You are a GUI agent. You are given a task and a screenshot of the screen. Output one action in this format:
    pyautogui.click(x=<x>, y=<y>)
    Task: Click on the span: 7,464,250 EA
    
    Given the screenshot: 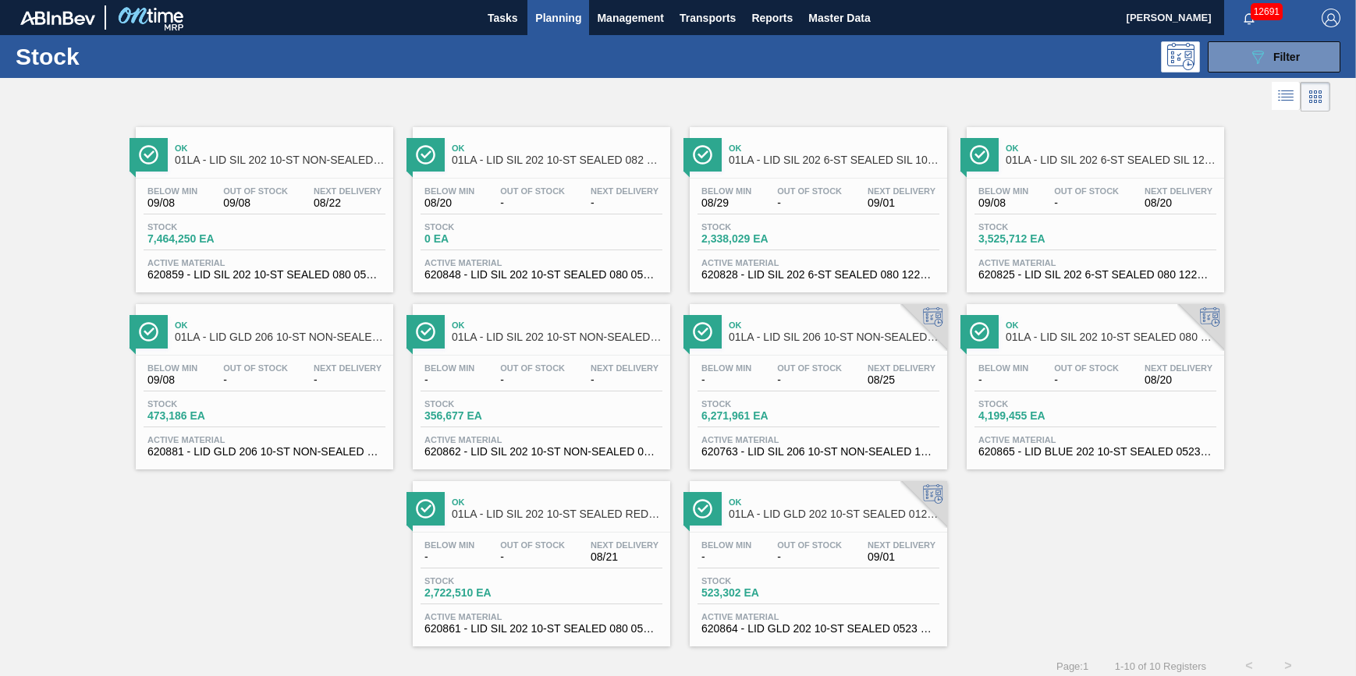 What is the action you would take?
    pyautogui.click(x=202, y=239)
    